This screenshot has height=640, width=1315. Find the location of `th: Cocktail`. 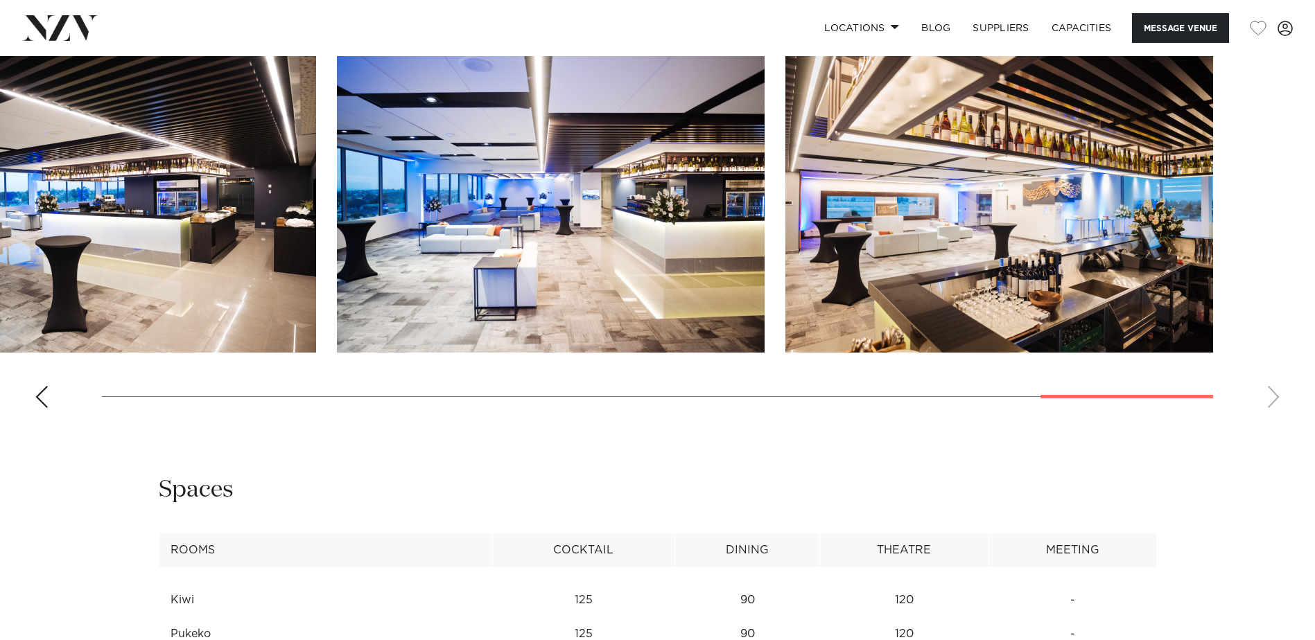

th: Cocktail is located at coordinates (584, 550).